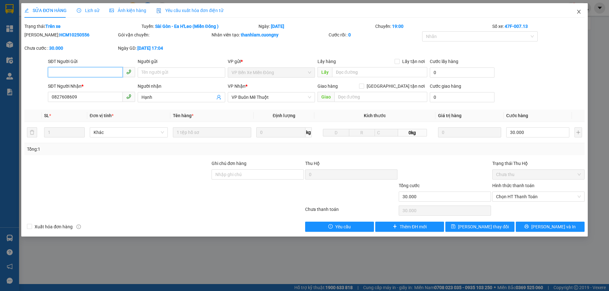 This screenshot has height=291, width=609. What do you see at coordinates (412, 133) in the screenshot?
I see `span: 0kg` at bounding box center [412, 133].